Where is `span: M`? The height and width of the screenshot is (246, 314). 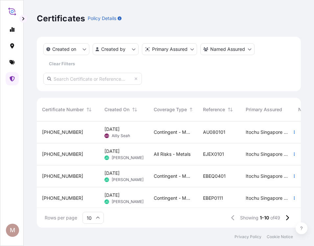
span: M is located at coordinates (12, 230).